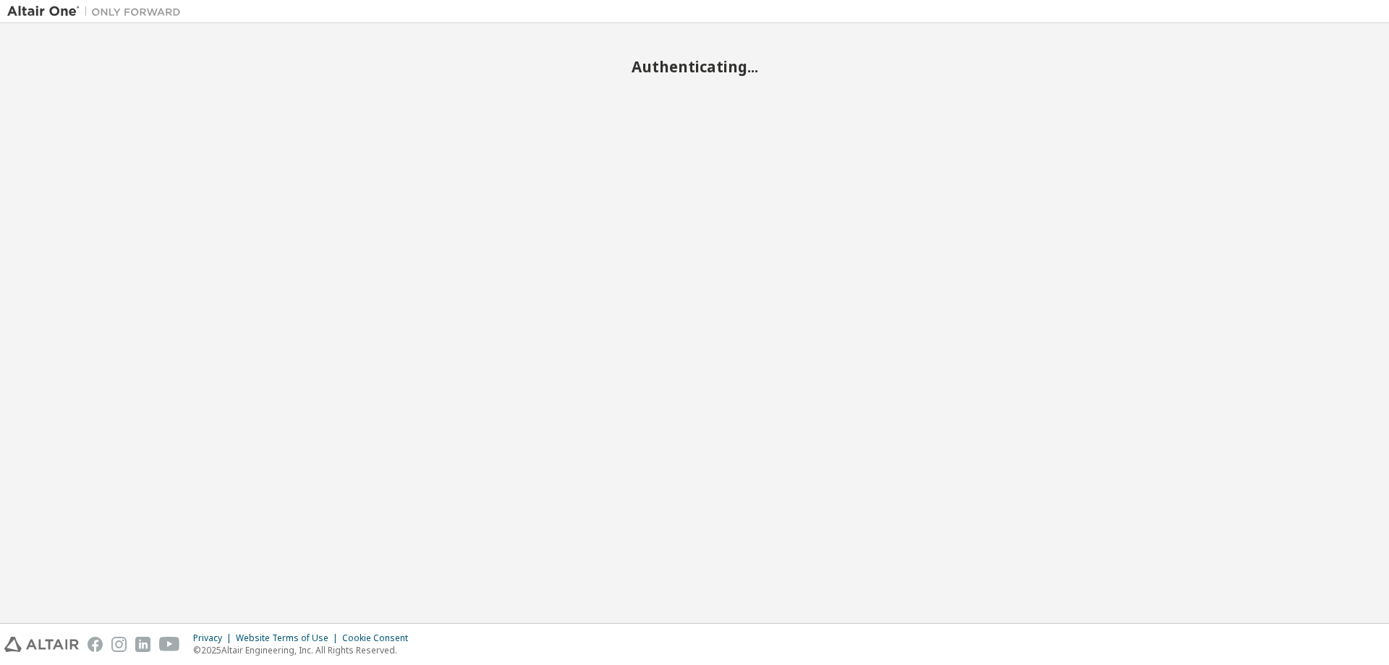 The image size is (1389, 665). What do you see at coordinates (95, 644) in the screenshot?
I see `img: facebook.svg` at bounding box center [95, 644].